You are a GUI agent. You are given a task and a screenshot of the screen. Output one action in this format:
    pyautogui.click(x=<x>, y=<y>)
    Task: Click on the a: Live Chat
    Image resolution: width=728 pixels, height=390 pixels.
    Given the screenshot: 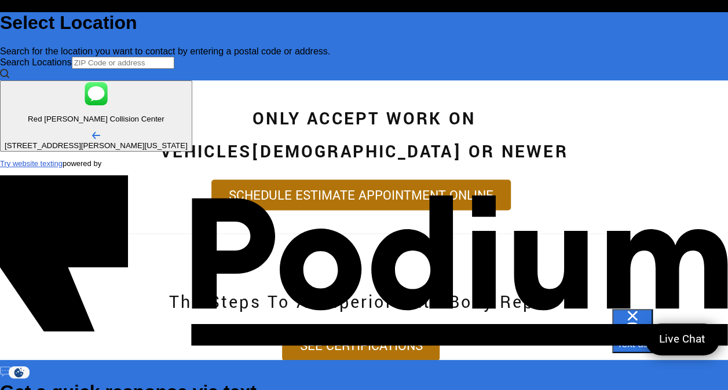 What is the action you would take?
    pyautogui.click(x=682, y=339)
    